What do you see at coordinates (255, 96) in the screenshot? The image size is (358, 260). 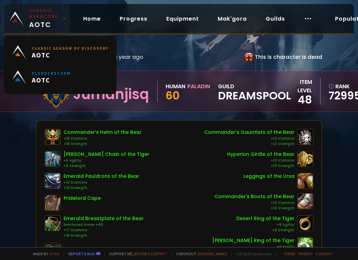 I see `span: DreamsPool` at bounding box center [255, 96].